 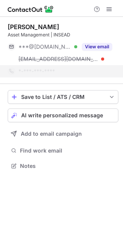 I want to click on span: Add to email campaign, so click(x=51, y=134).